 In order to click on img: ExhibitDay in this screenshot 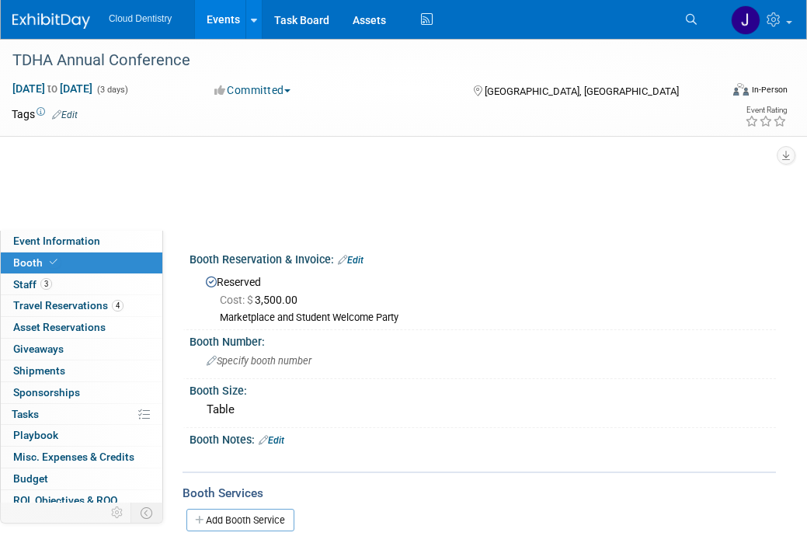, I will do `click(51, 21)`.